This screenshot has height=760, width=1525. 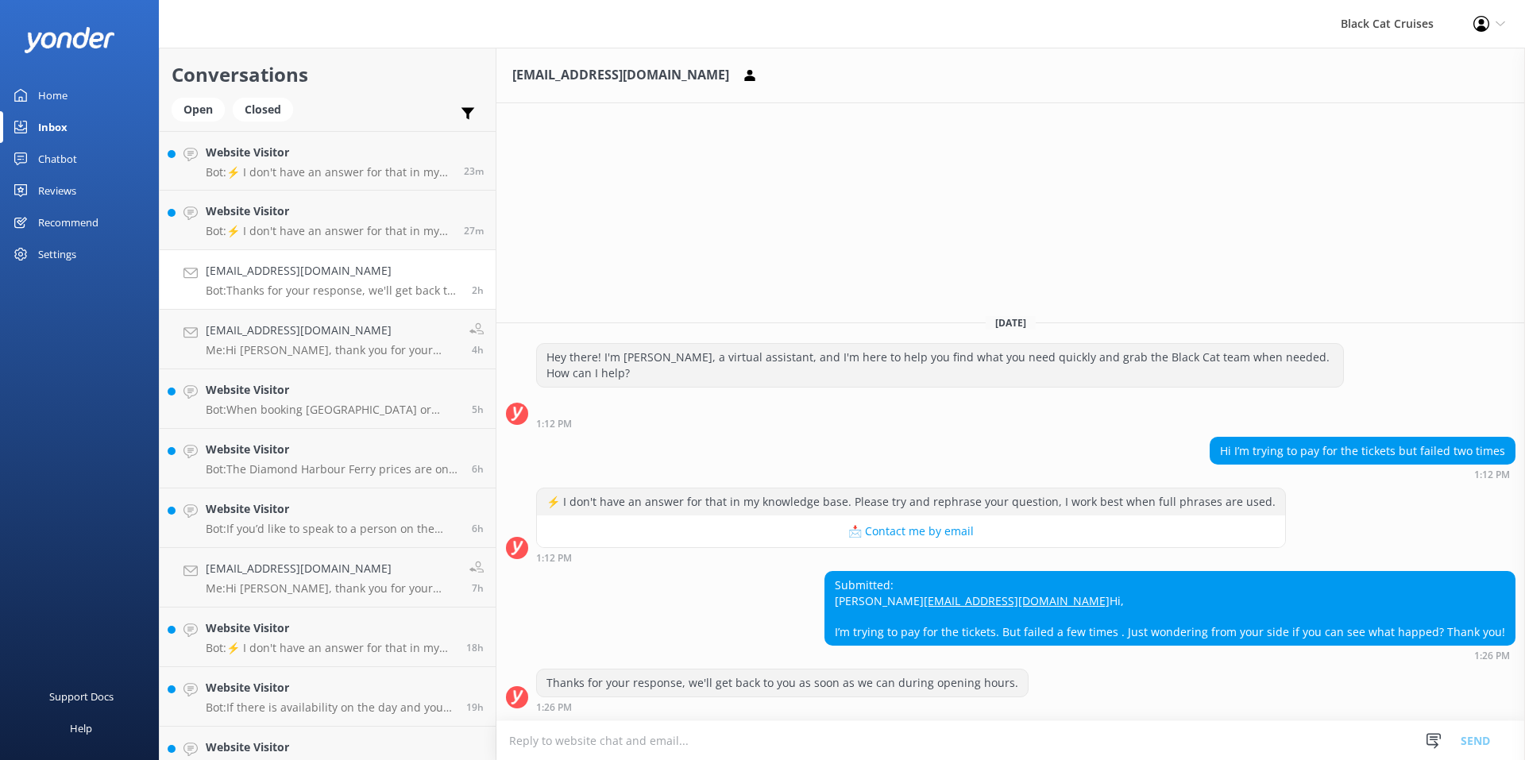 I want to click on div: Closed, so click(x=263, y=110).